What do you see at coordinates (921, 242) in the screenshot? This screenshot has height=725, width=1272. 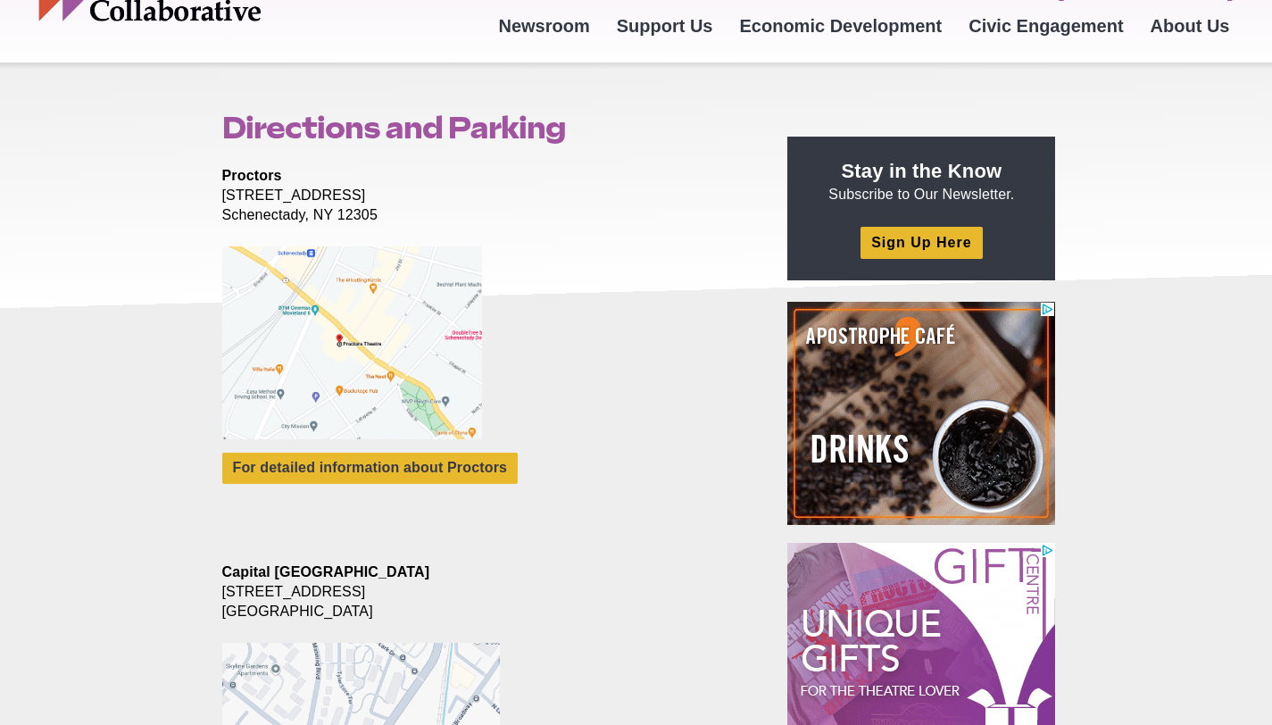 I see `a: Sign Up Here` at bounding box center [921, 242].